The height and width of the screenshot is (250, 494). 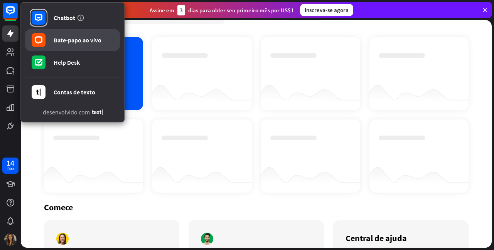 I want to click on div: Dias, so click(x=10, y=169).